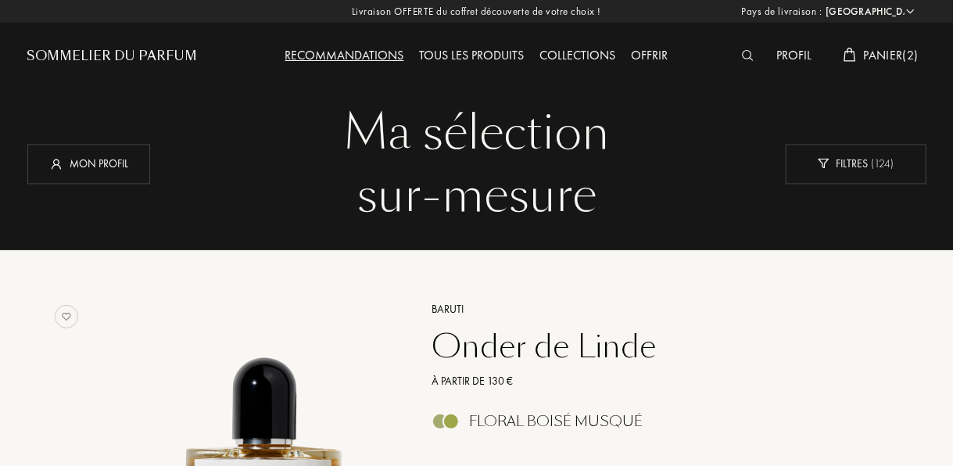  Describe the element at coordinates (649, 56) in the screenshot. I see `div: Offrir` at that location.